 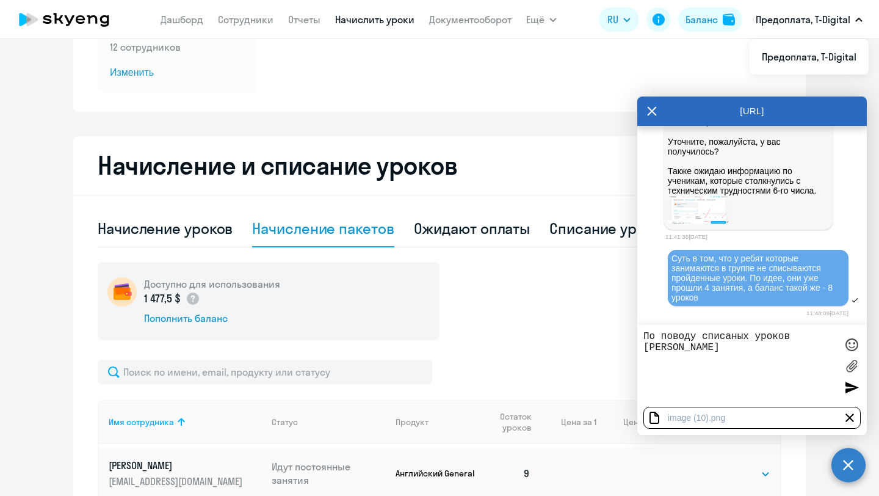 What do you see at coordinates (638, 422) in the screenshot?
I see `th: Цена за пакет` at bounding box center [638, 422].